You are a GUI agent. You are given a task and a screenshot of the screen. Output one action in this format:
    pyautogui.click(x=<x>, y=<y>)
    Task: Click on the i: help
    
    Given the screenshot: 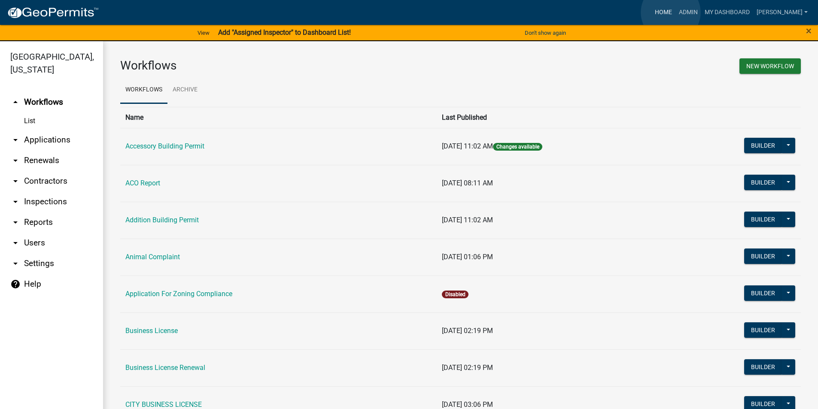 What is the action you would take?
    pyautogui.click(x=15, y=284)
    